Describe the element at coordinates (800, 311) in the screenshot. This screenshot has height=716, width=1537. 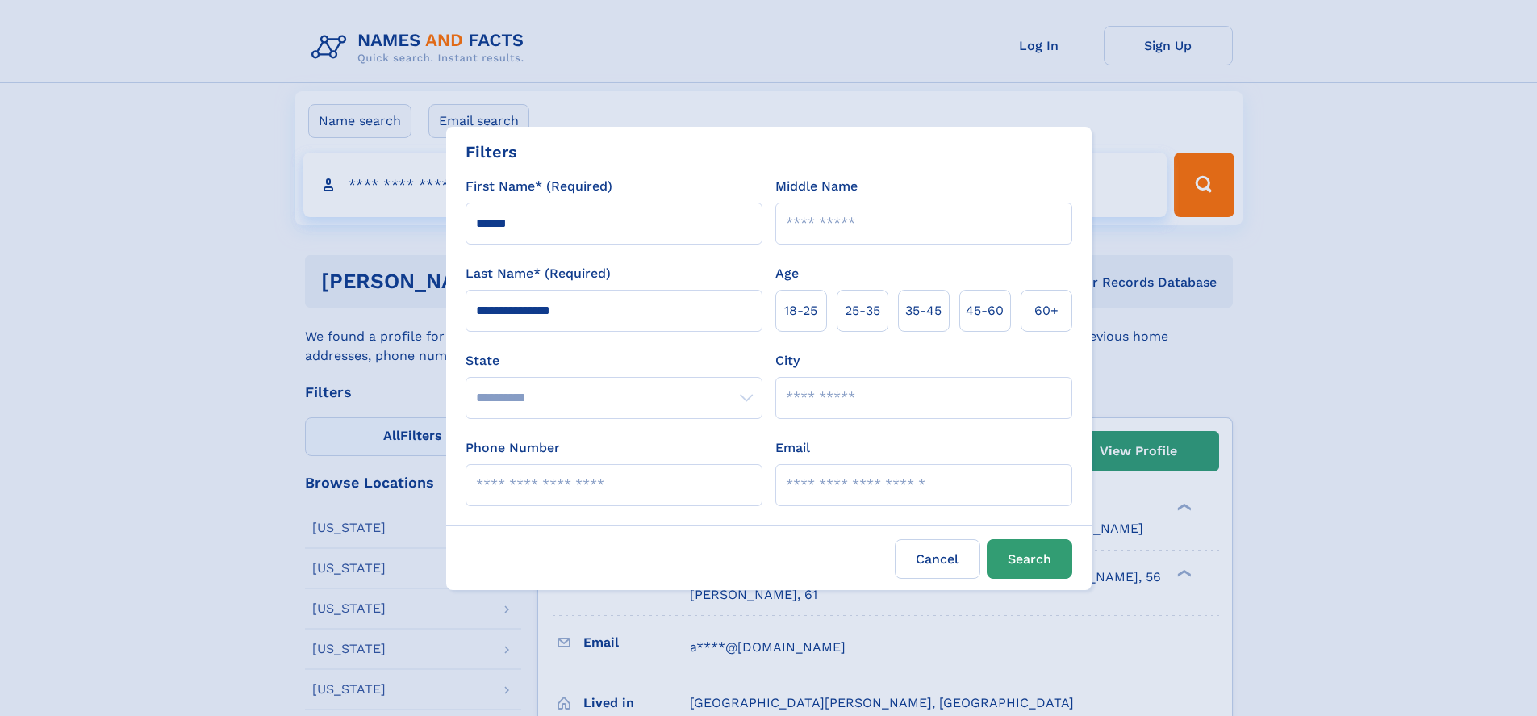
I see `span: 18‑25` at that location.